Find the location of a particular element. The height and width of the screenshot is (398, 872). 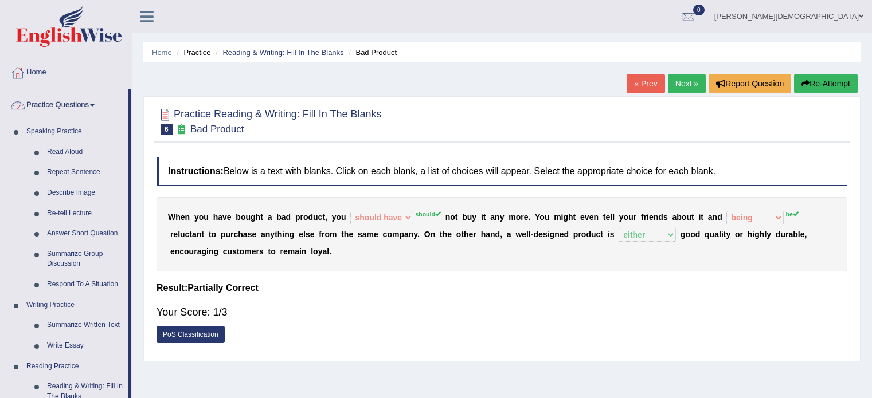

b: O is located at coordinates (427, 234).